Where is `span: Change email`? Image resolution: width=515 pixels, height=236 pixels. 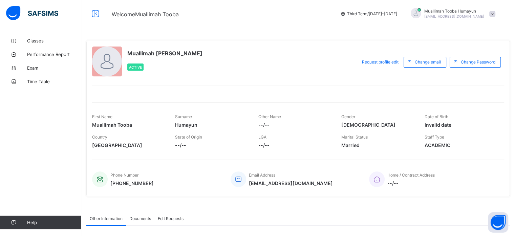 span: Change email is located at coordinates (428, 62).